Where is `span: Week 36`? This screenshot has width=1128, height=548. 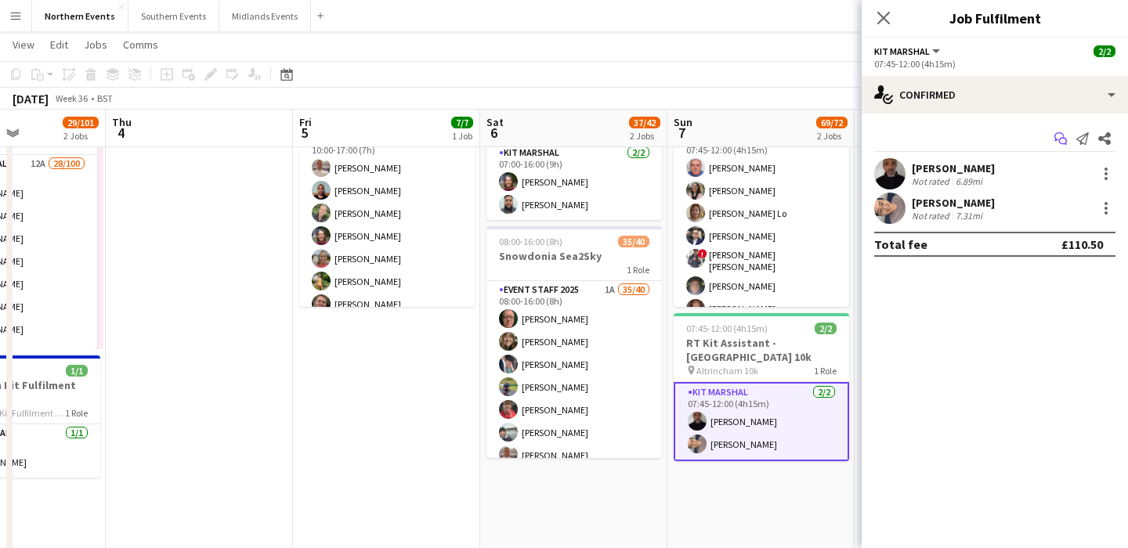
span: Week 36 is located at coordinates (71, 98).